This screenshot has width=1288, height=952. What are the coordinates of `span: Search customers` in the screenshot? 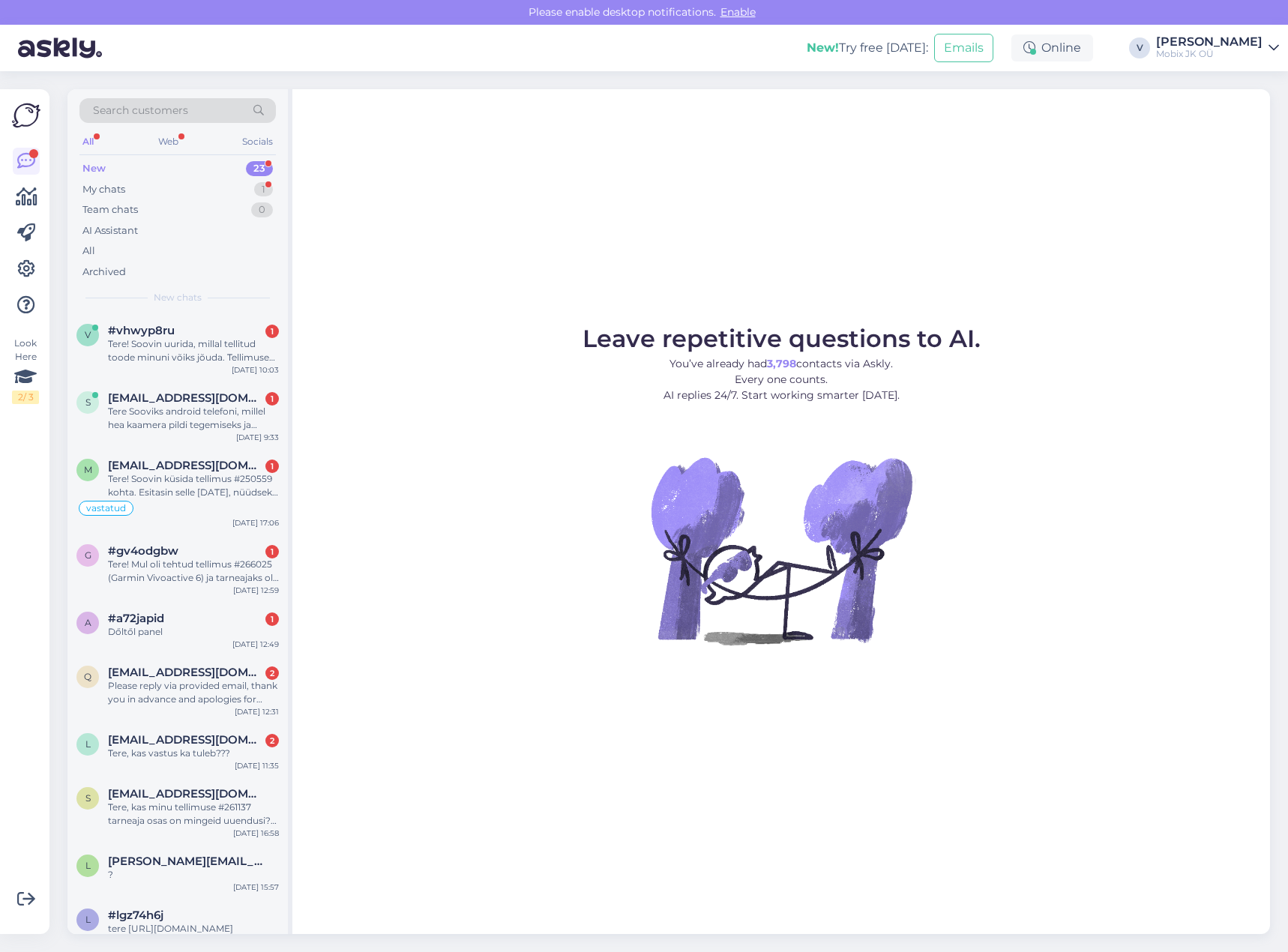 It's located at (140, 110).